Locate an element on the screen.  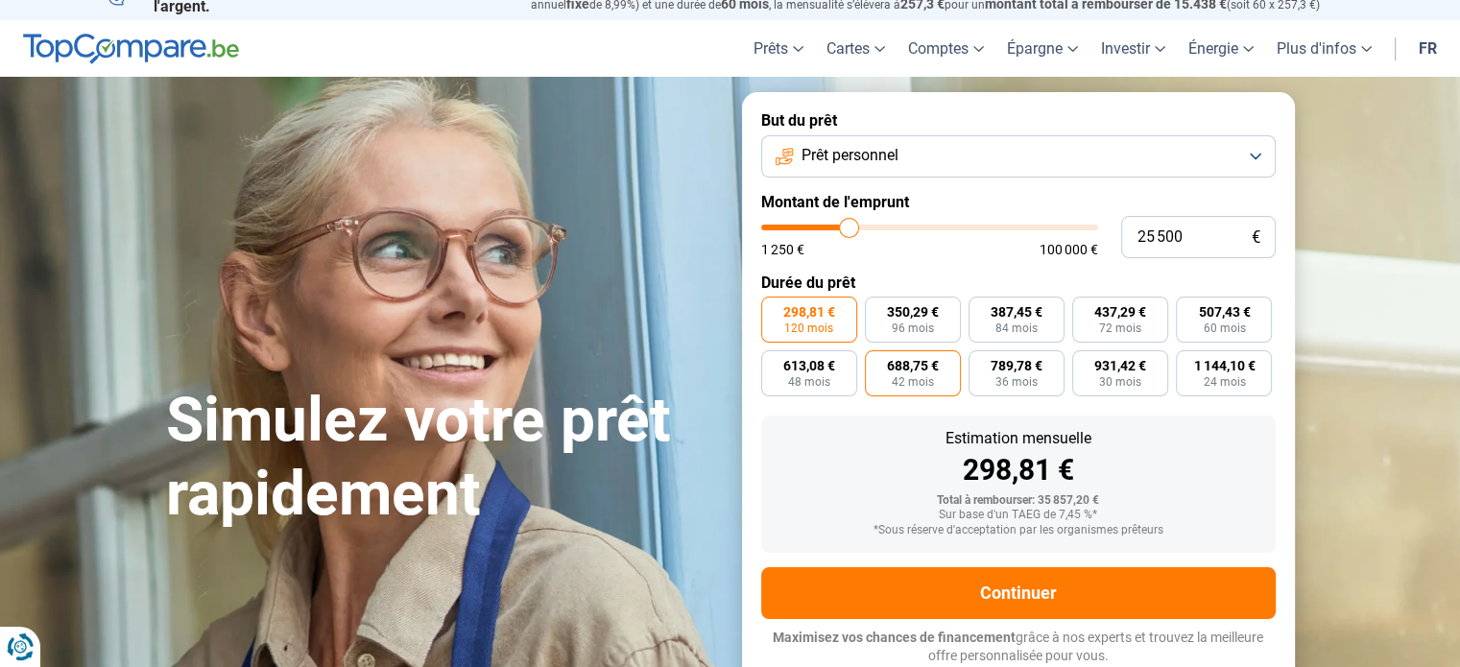
button: Prêt personnel is located at coordinates (1018, 156).